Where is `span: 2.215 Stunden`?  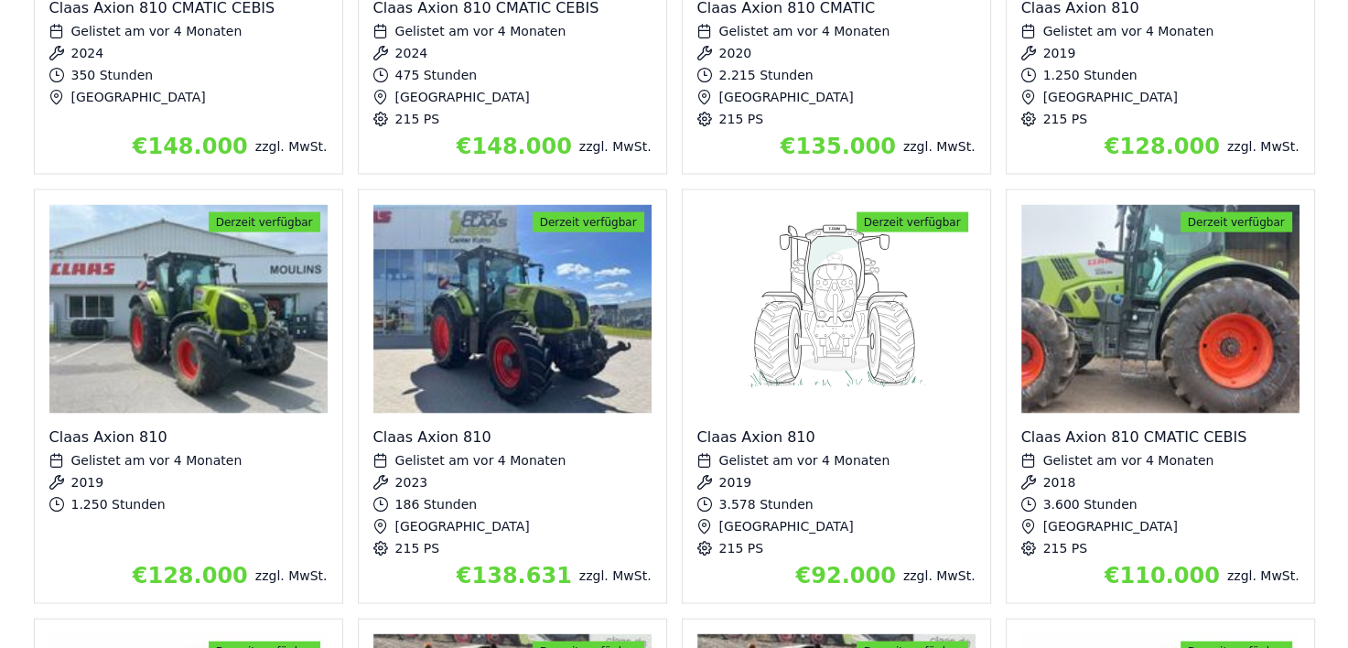
span: 2.215 Stunden is located at coordinates (766, 75).